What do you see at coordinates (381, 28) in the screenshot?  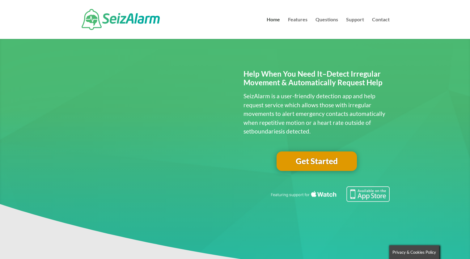 I see `a: Contact` at bounding box center [381, 28].